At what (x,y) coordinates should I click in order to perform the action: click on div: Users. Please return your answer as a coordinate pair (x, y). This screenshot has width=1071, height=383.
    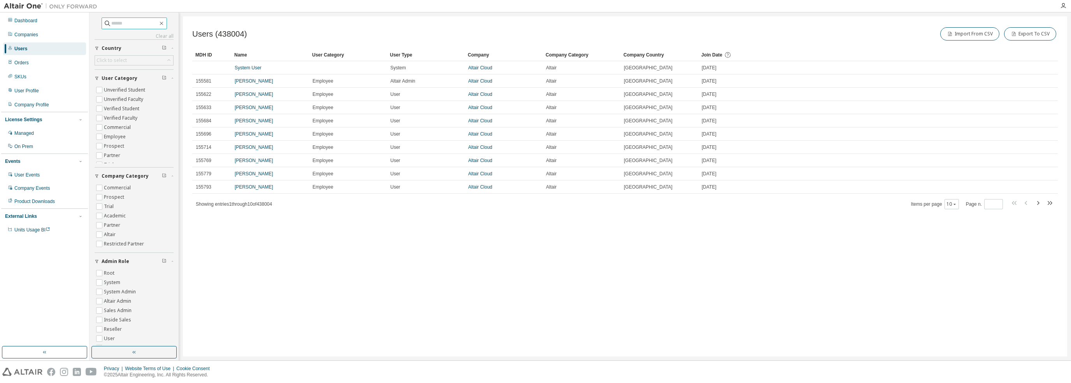
    Looking at the image, I should click on (21, 49).